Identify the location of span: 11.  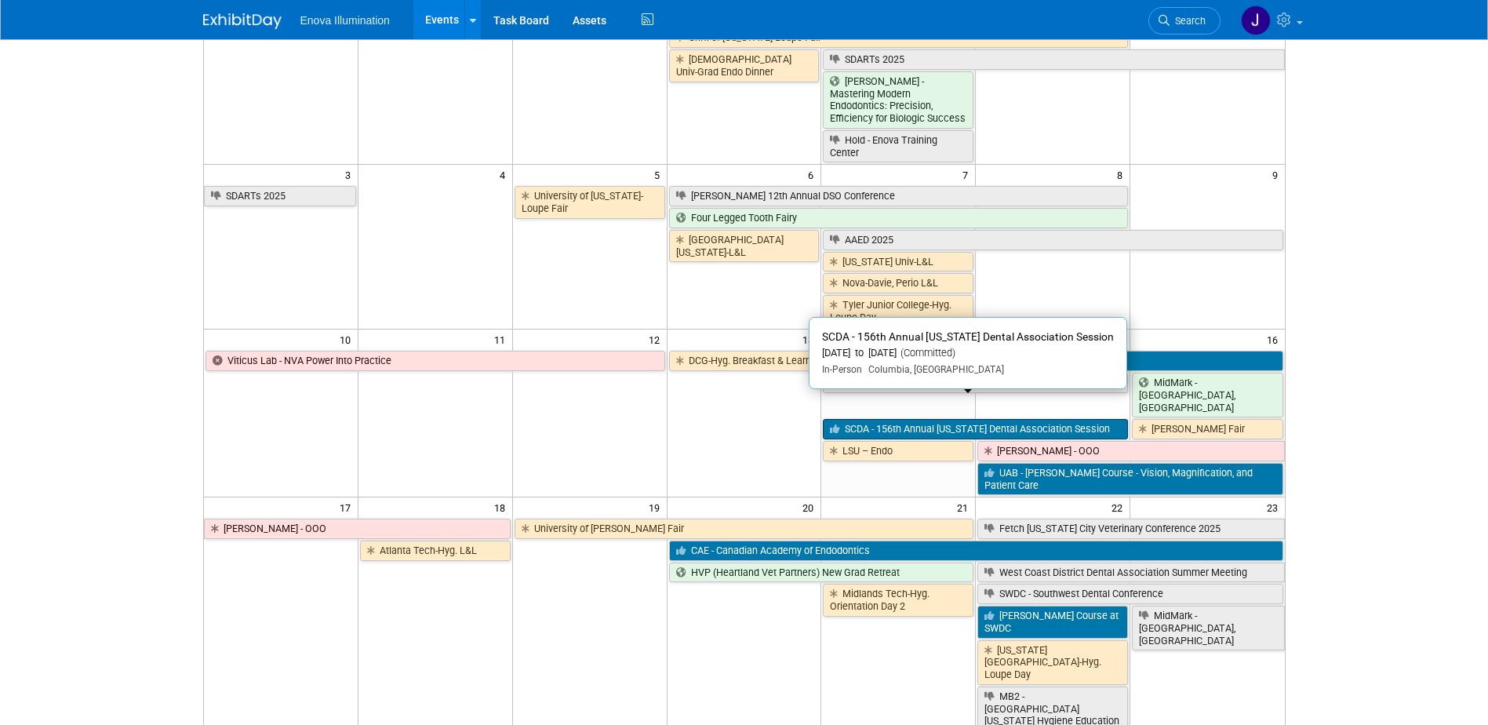
(502, 339).